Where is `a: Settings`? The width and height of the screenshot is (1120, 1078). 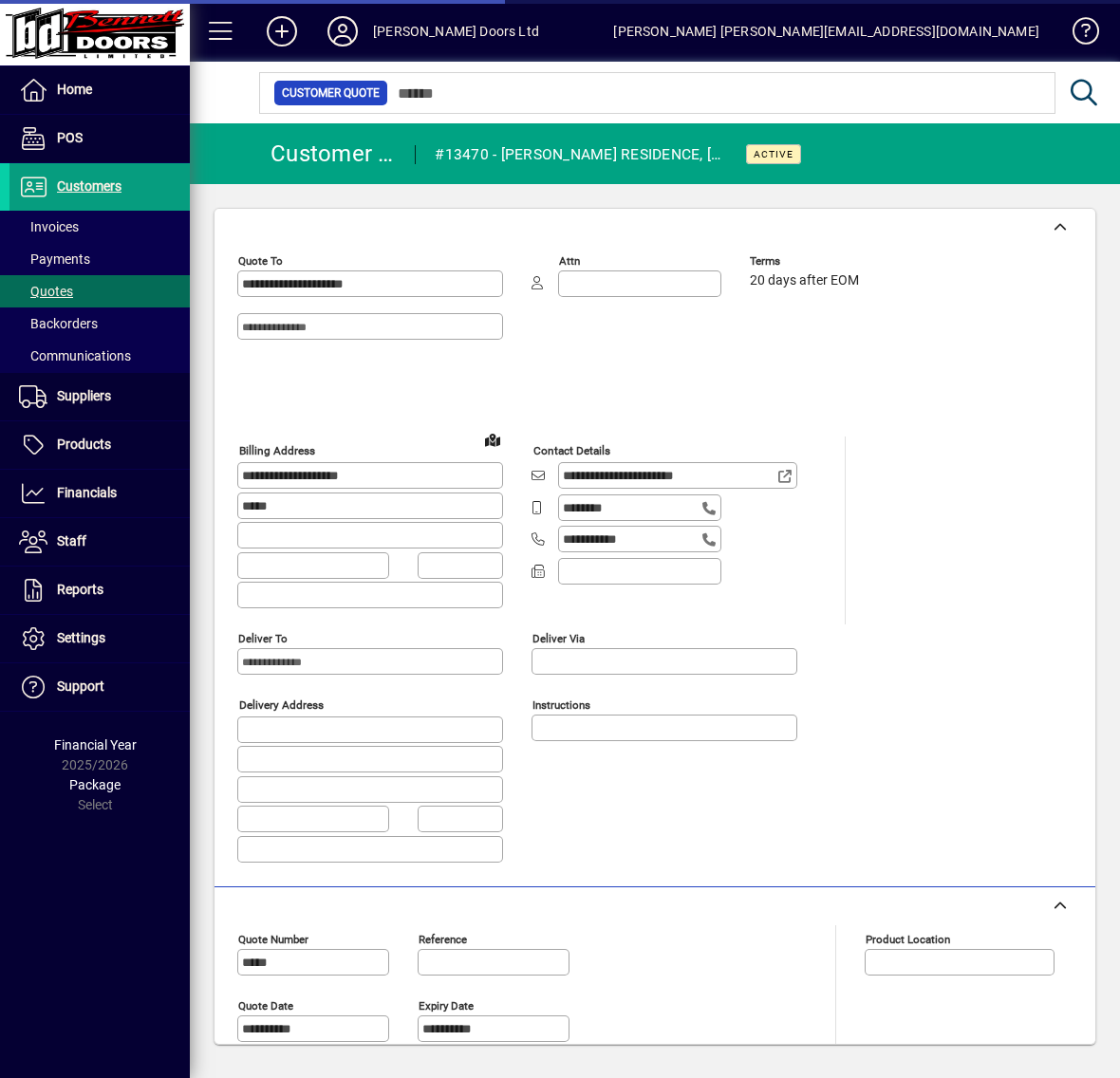 a: Settings is located at coordinates (100, 639).